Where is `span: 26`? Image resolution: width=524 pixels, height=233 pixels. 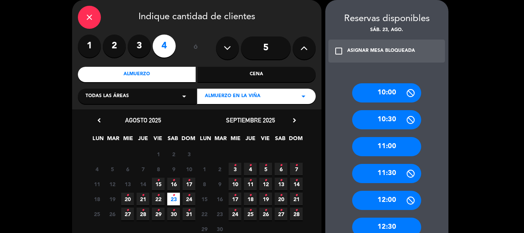 span: 26 is located at coordinates (265, 214).